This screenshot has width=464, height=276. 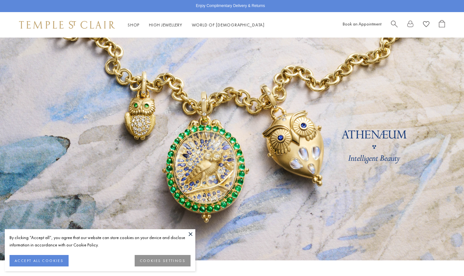 I want to click on a: High JewelleryHigh Jewellery, so click(x=166, y=25).